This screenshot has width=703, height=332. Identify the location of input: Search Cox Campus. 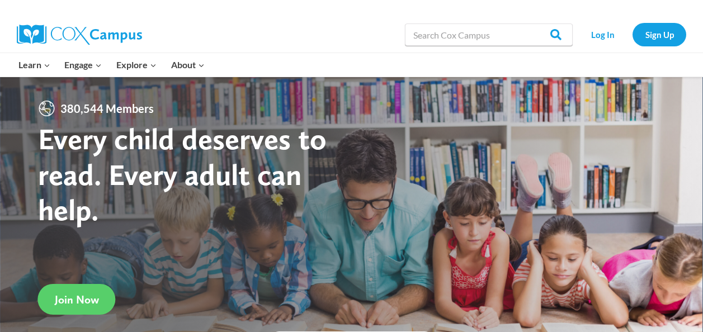
(489, 35).